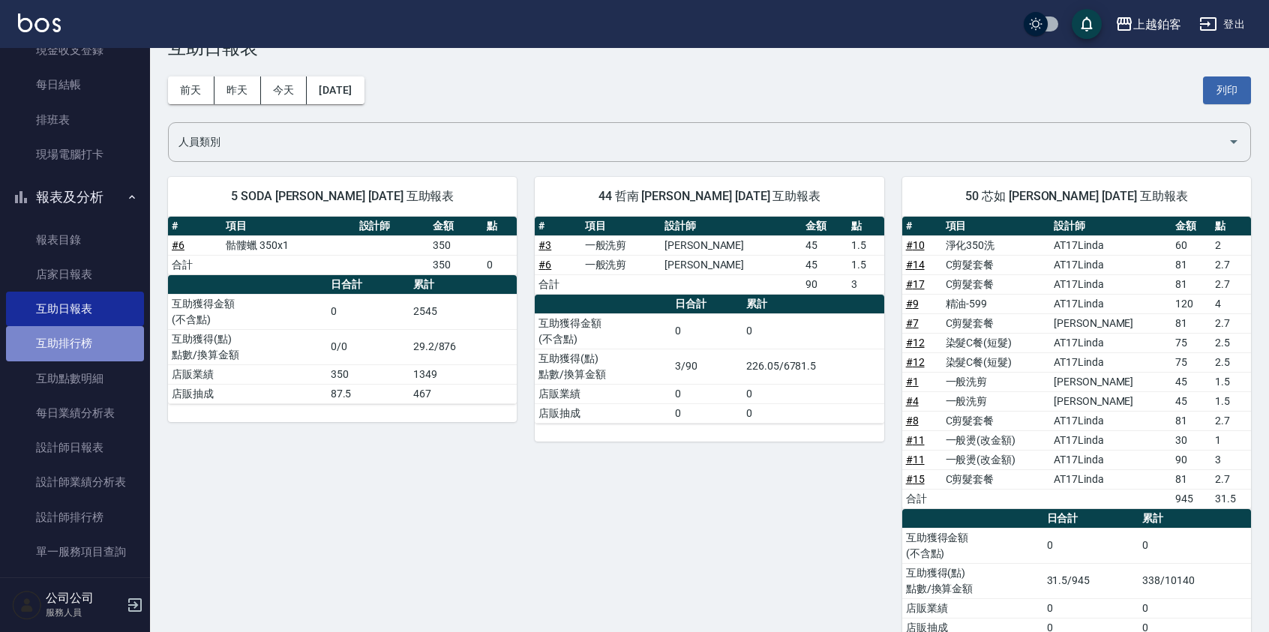 Image resolution: width=1269 pixels, height=632 pixels. I want to click on td: 3/90, so click(707, 366).